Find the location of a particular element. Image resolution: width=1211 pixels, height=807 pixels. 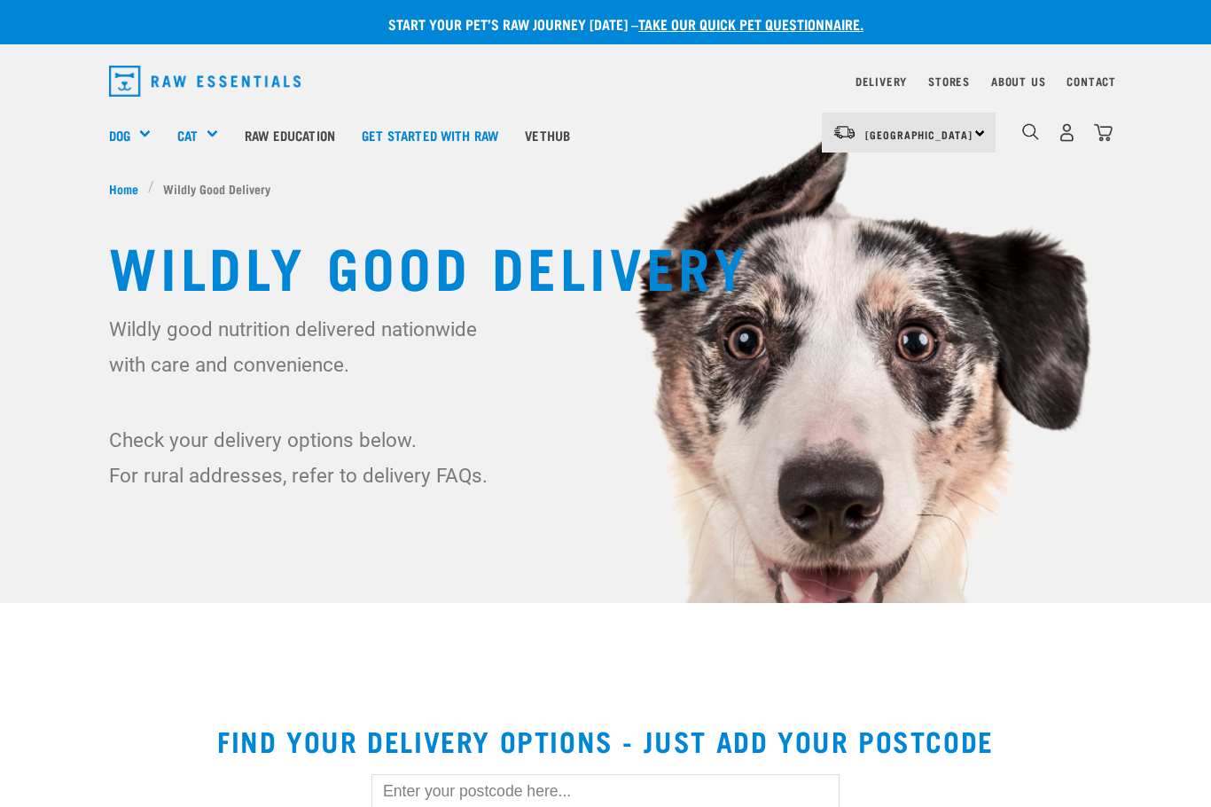

img: Raw Essentials Logo is located at coordinates (205, 81).